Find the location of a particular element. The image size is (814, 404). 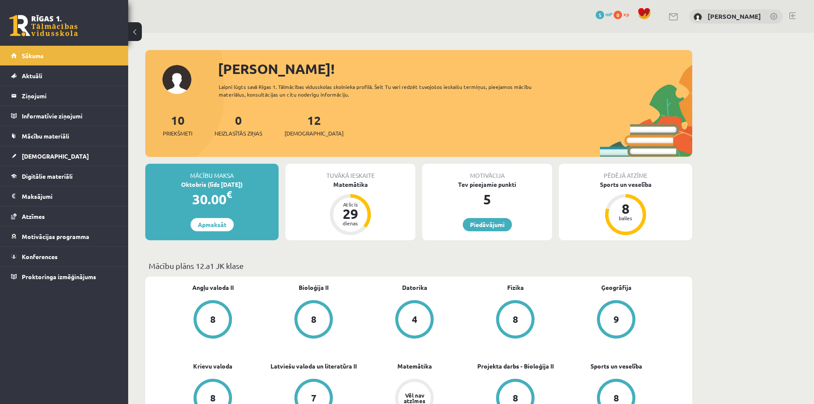

div: 4 is located at coordinates (415, 319).